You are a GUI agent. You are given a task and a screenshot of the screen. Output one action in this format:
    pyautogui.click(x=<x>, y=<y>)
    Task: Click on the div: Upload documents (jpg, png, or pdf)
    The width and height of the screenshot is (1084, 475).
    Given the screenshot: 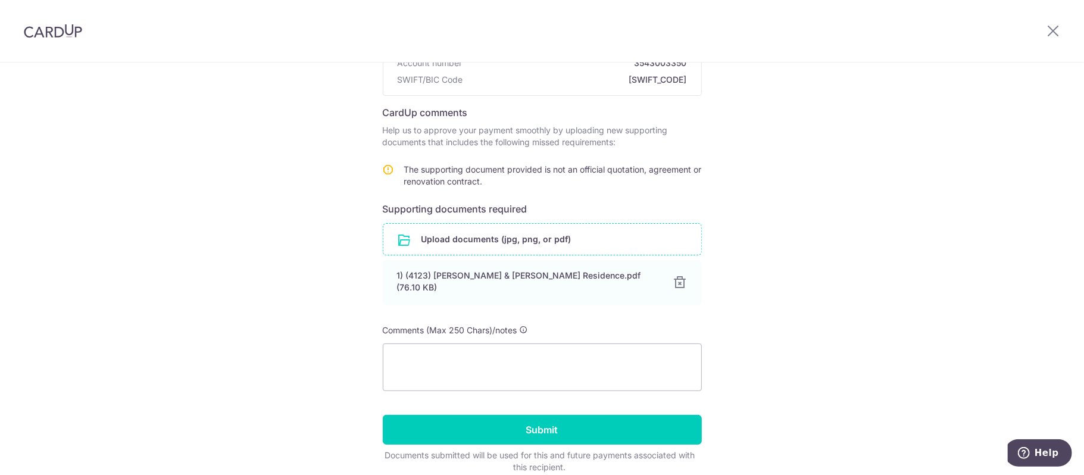 What is the action you would take?
    pyautogui.click(x=542, y=239)
    